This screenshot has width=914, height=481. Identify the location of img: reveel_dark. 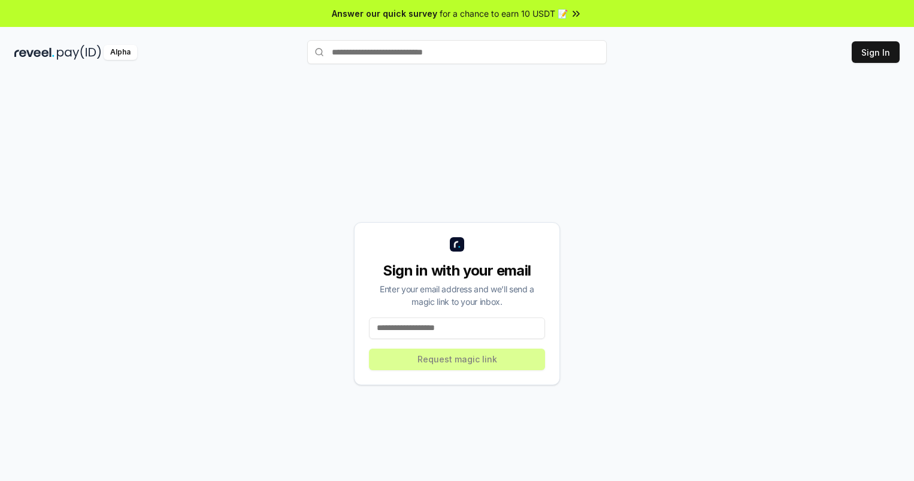
(34, 52).